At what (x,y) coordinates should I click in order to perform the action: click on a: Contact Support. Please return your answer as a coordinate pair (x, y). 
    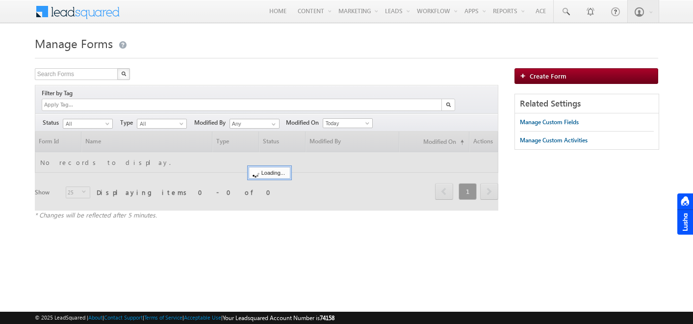
    Looking at the image, I should click on (123, 317).